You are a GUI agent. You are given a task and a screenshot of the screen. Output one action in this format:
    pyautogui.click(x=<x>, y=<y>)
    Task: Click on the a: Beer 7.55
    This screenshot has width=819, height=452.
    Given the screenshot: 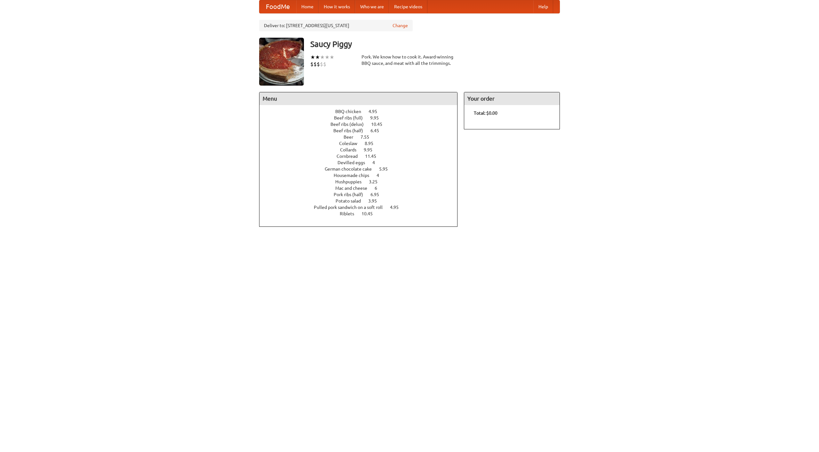 What is the action you would take?
    pyautogui.click(x=362, y=137)
    